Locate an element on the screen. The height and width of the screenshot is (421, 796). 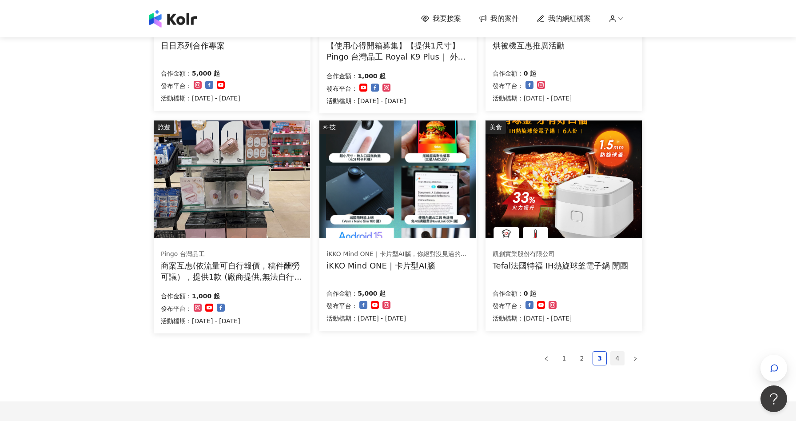
span: left is located at coordinates (546, 358).